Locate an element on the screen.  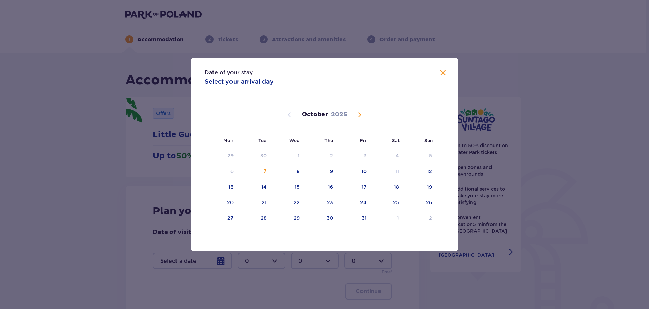
td: Date not available. Sunday, October 5, 2025 is located at coordinates (420, 156).